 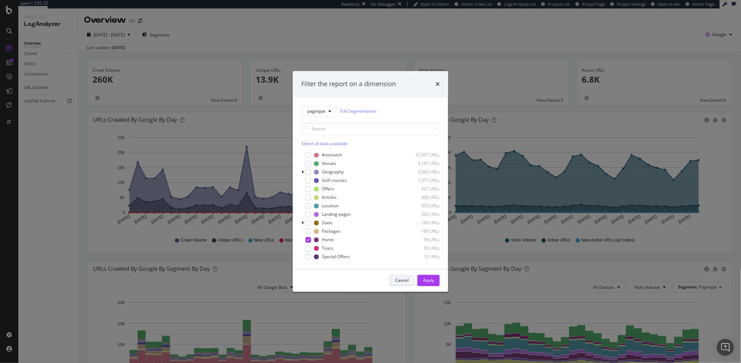 What do you see at coordinates (428, 280) in the screenshot?
I see `button: Apply` at bounding box center [428, 280].